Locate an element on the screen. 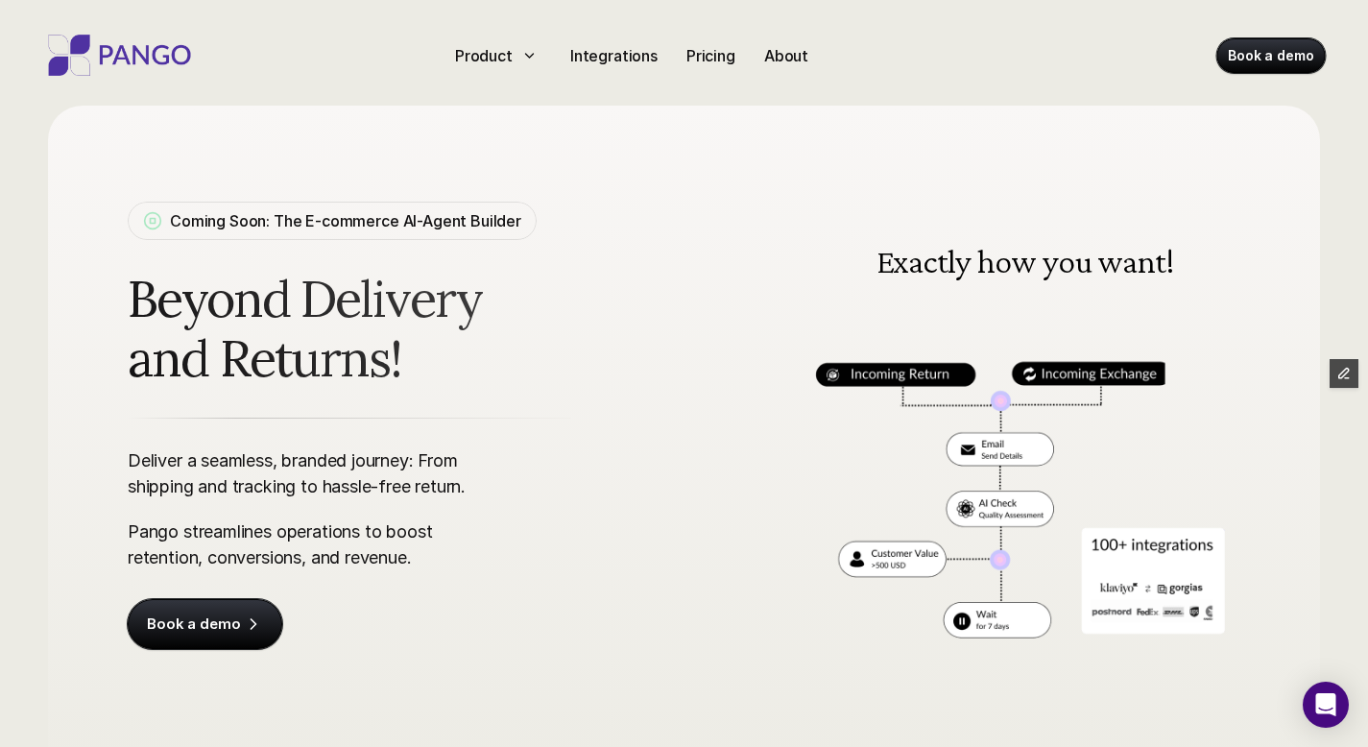  p: Product is located at coordinates (484, 56).